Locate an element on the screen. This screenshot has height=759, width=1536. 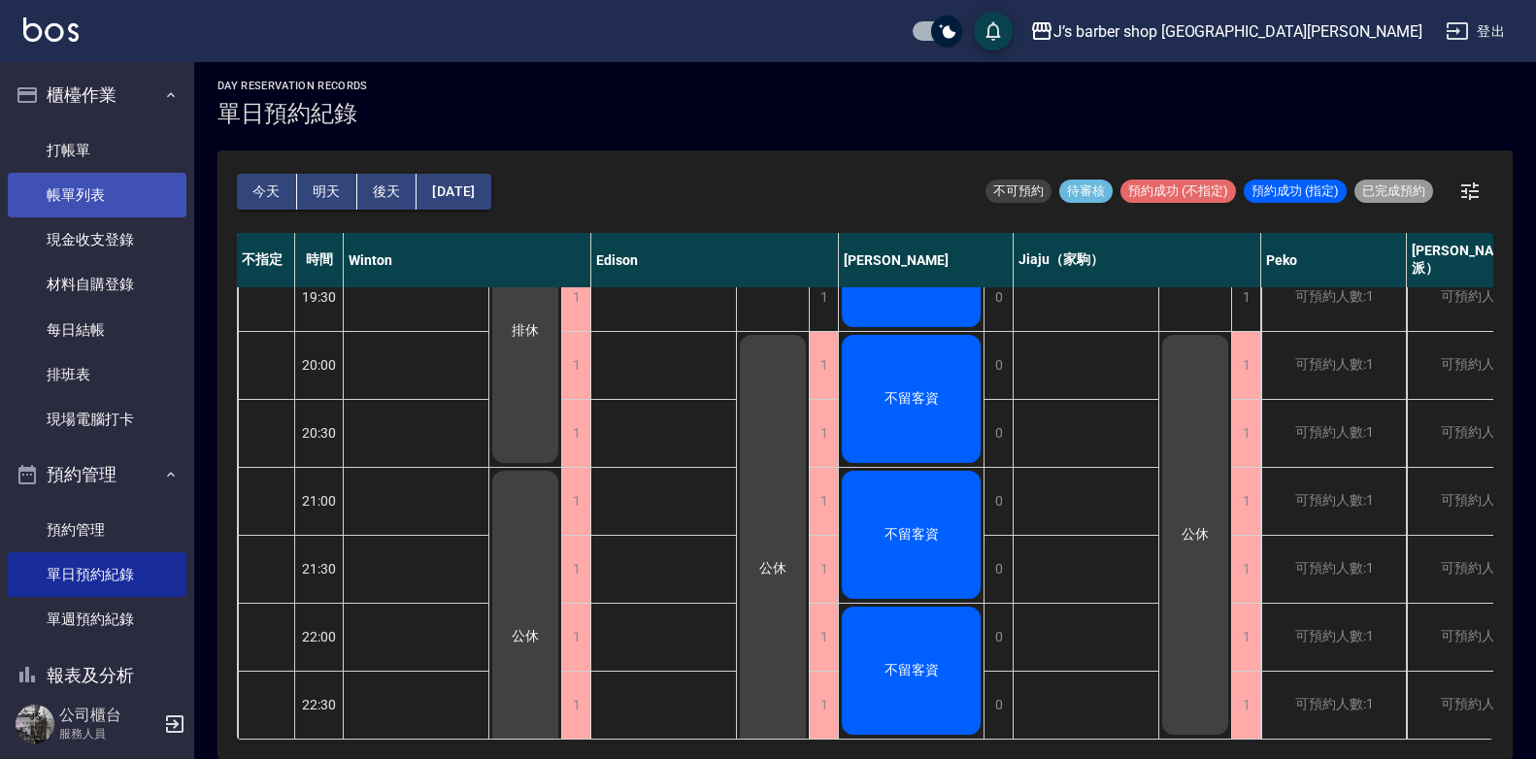
a: 材料自購登錄 is located at coordinates (97, 284).